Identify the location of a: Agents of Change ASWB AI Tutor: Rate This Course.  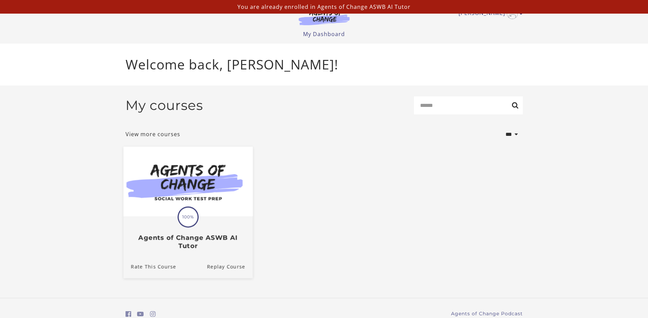
(149, 266).